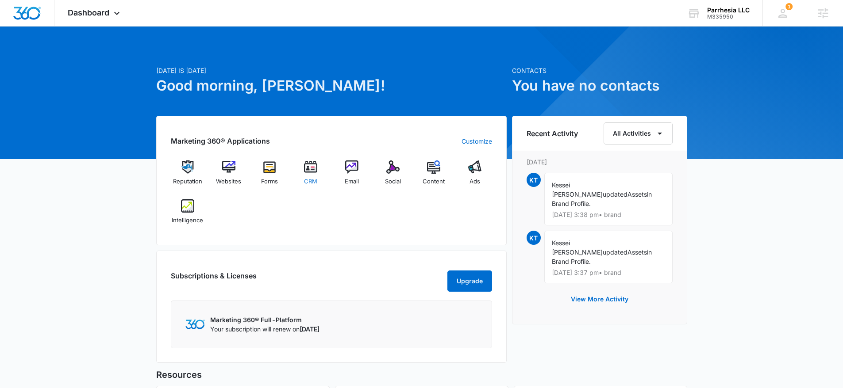 The height and width of the screenshot is (388, 843). I want to click on span: Dashboard, so click(88, 12).